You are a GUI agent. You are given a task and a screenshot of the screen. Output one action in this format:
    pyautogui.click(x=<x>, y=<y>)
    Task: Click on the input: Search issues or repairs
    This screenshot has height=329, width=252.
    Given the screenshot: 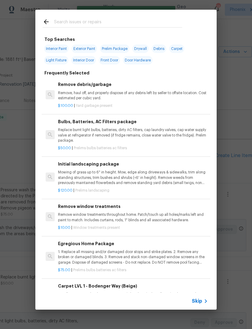 What is the action you would take?
    pyautogui.click(x=118, y=23)
    